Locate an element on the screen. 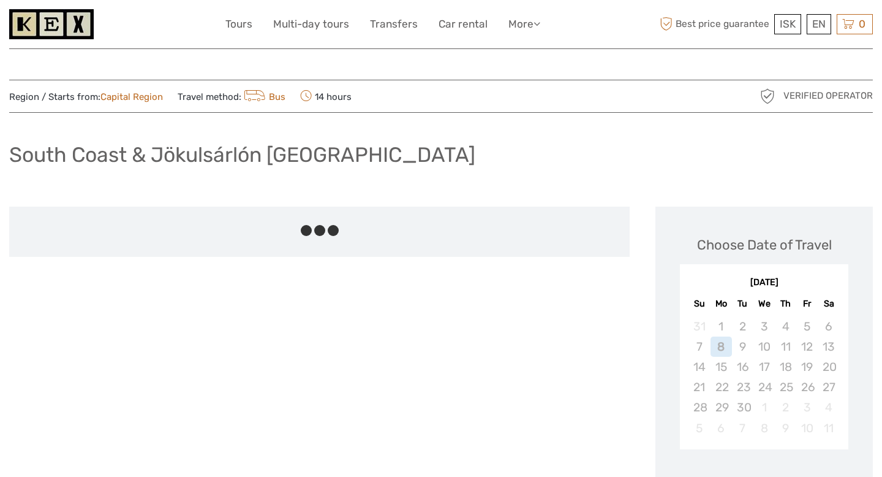 The height and width of the screenshot is (477, 882). div: Not available Thursday, September 18th, 2025 is located at coordinates (786, 366).